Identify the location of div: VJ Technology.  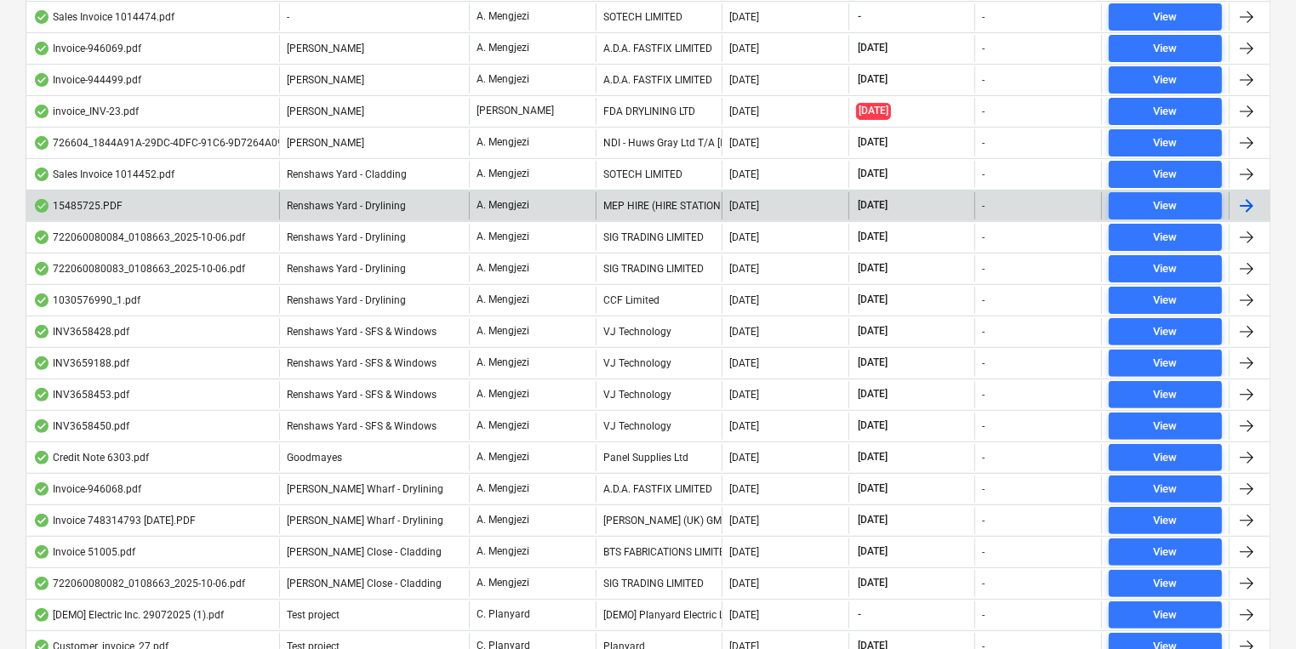
(658, 363).